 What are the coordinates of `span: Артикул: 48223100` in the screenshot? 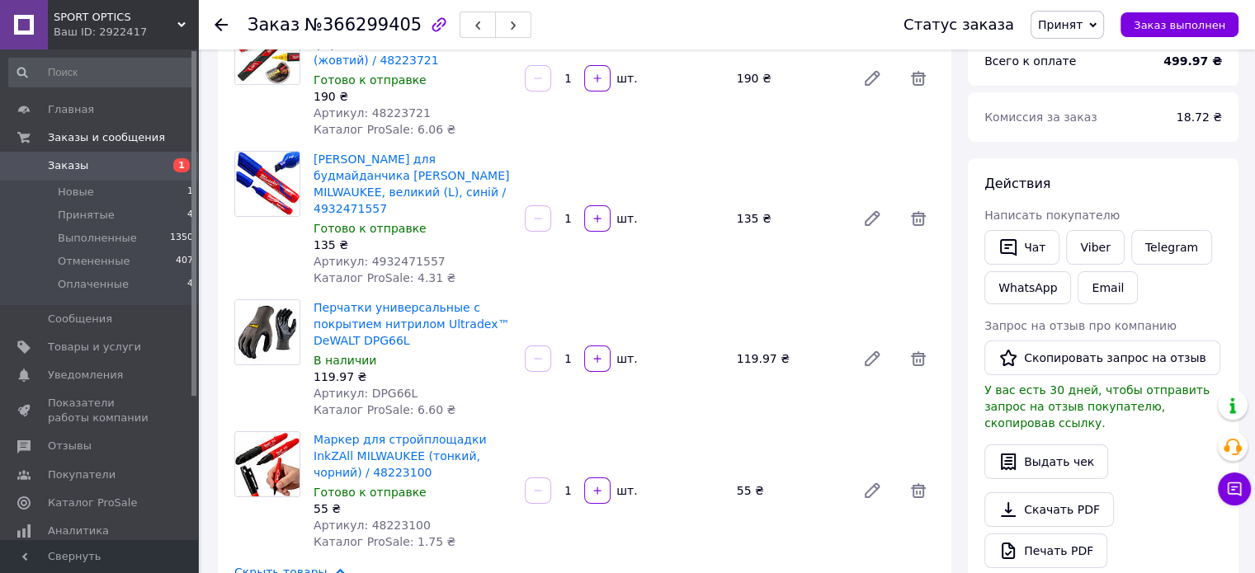 It's located at (372, 525).